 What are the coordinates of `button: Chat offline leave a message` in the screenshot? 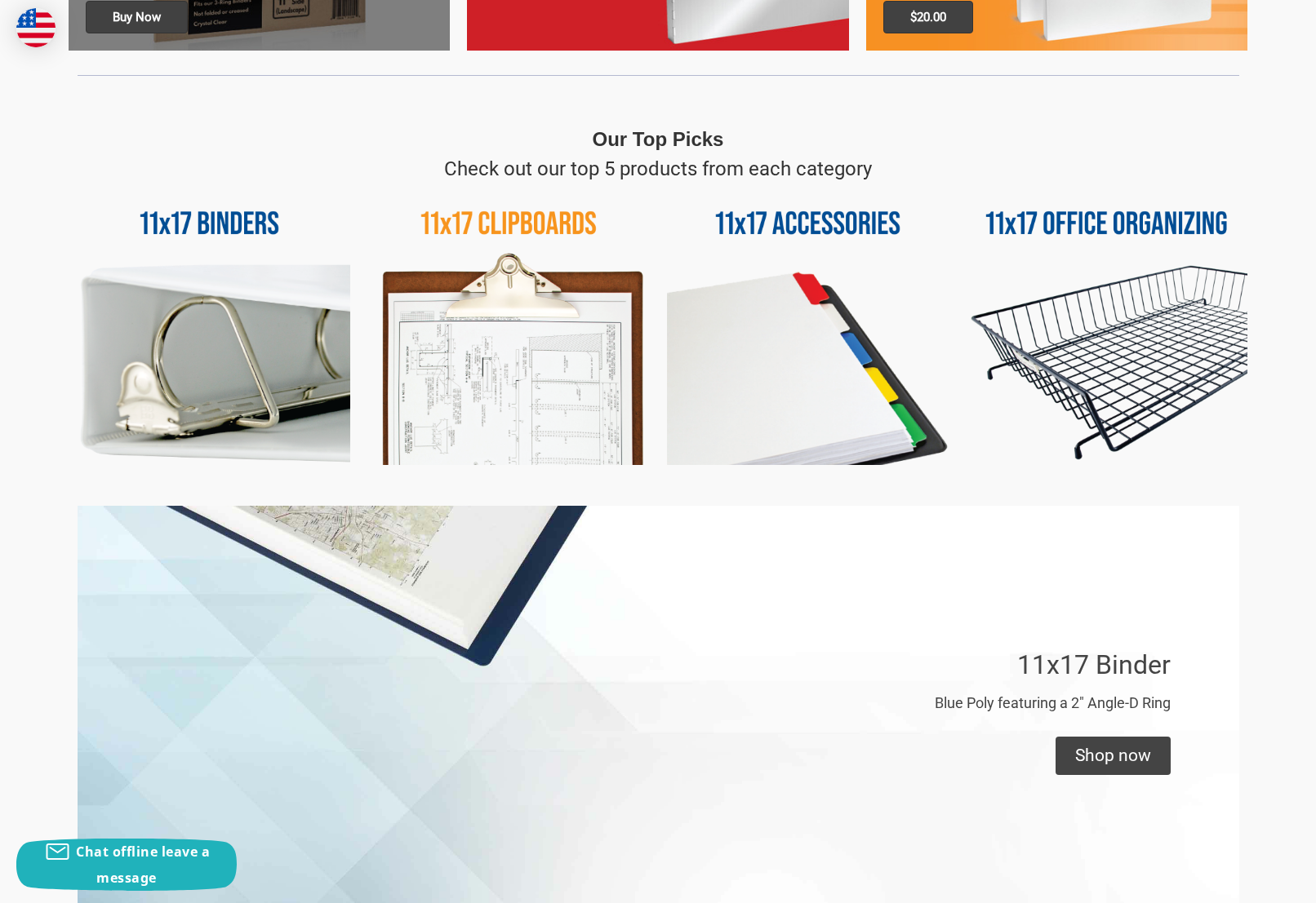 It's located at (127, 865).